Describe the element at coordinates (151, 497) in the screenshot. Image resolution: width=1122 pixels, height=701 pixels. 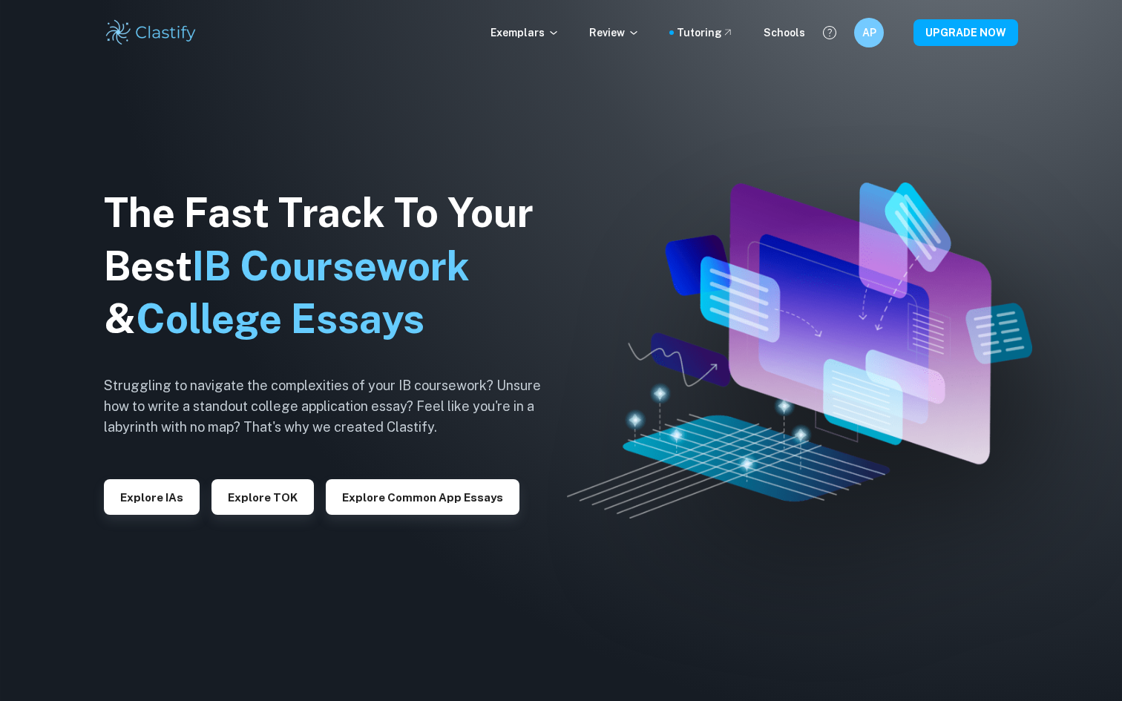
I see `button: Explore IAs` at that location.